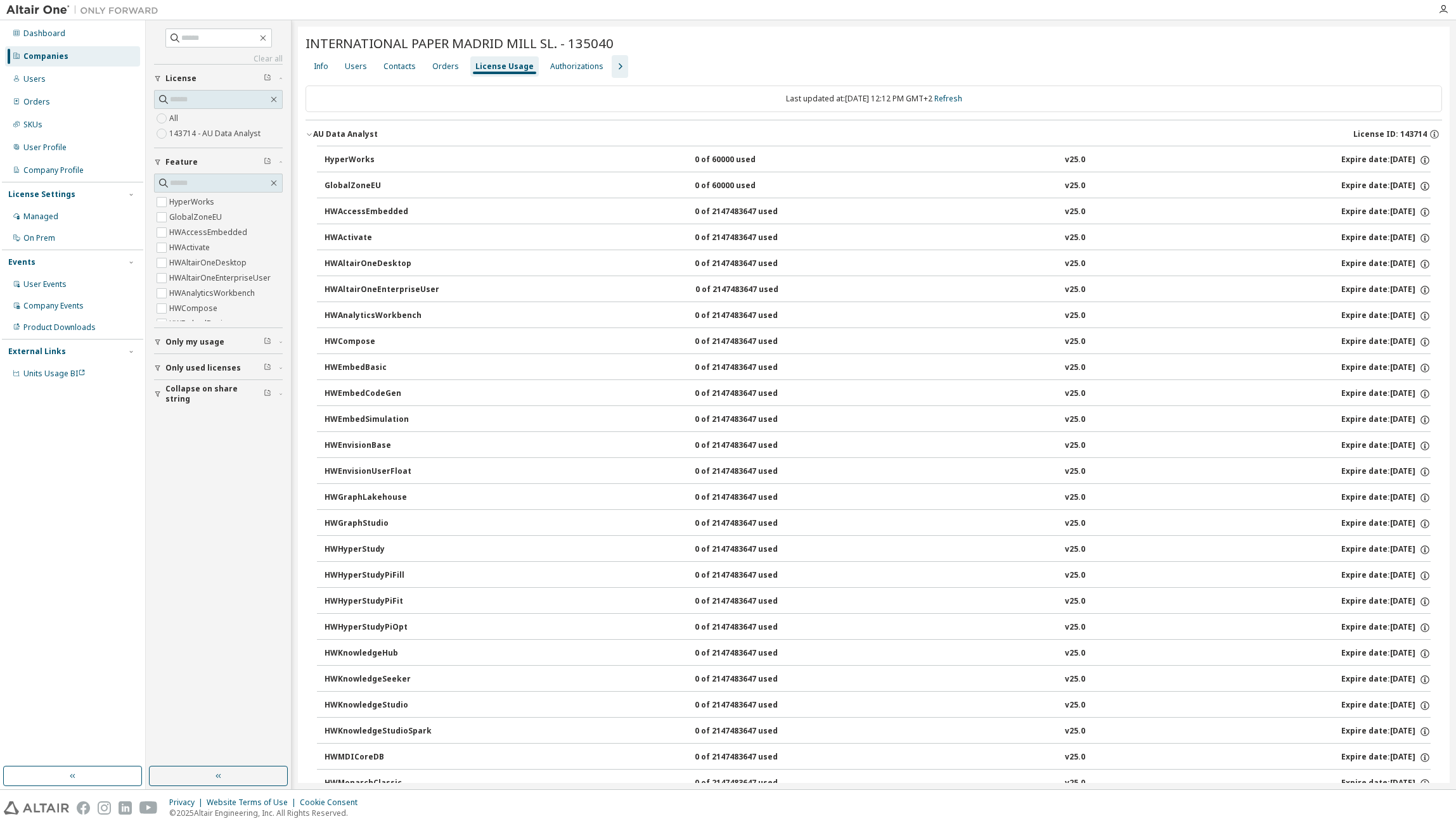 The width and height of the screenshot is (1456, 826). Describe the element at coordinates (45, 148) in the screenshot. I see `div: User Profile` at that location.